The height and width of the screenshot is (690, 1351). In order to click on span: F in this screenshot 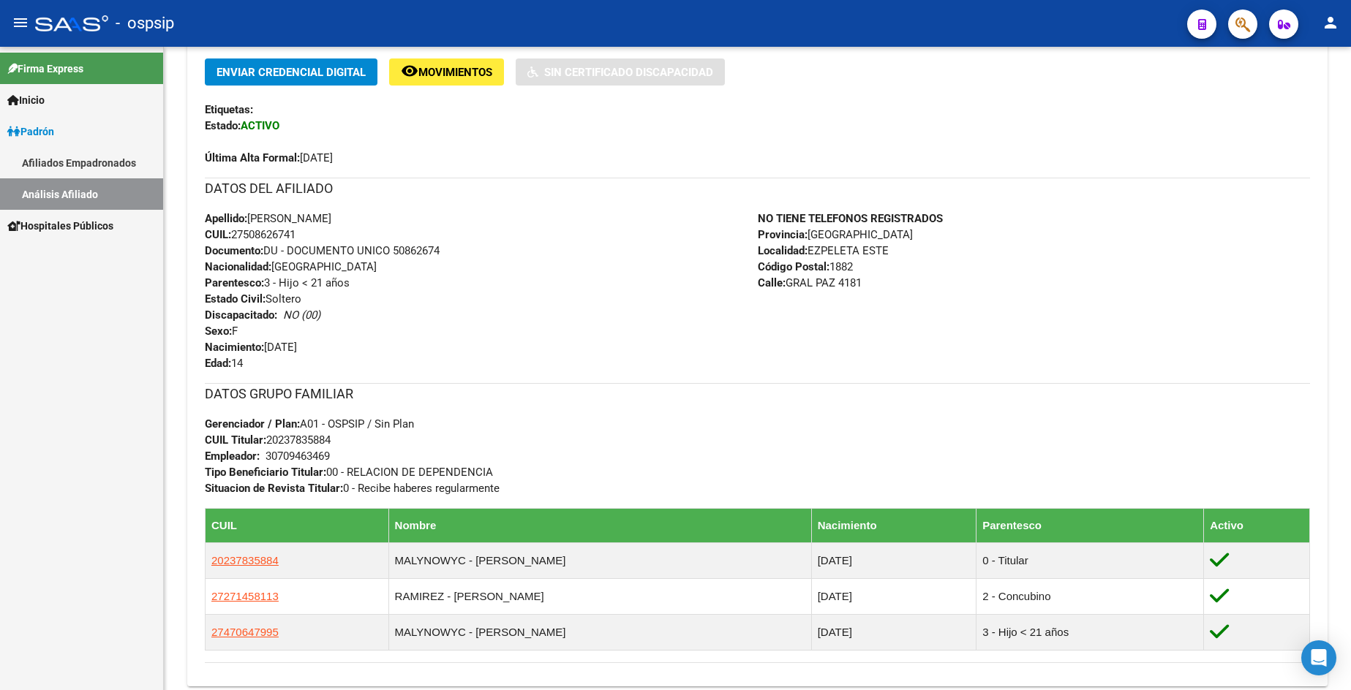, I will do `click(221, 331)`.